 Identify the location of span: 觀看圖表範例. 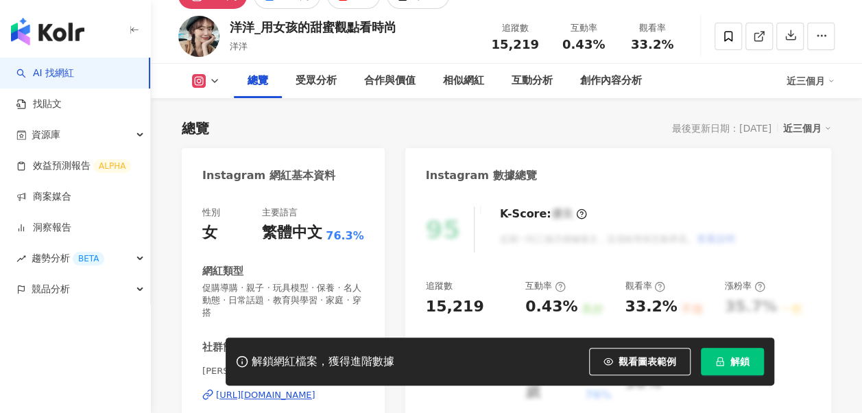
(648, 361).